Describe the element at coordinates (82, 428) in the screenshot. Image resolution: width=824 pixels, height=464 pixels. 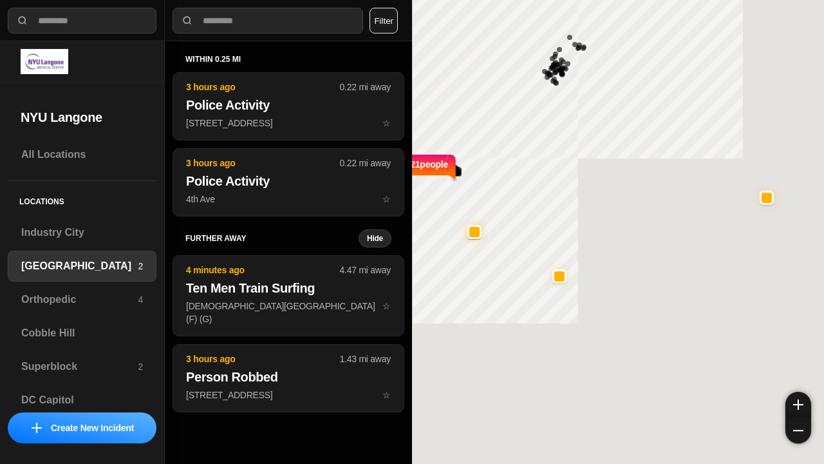
I see `button: iconCreate New Incident` at that location.